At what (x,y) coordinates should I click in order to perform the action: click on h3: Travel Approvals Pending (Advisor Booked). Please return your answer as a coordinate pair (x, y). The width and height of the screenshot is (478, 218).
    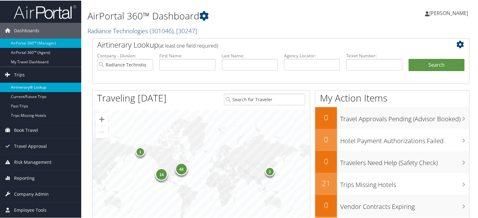
    Looking at the image, I should click on (405, 117).